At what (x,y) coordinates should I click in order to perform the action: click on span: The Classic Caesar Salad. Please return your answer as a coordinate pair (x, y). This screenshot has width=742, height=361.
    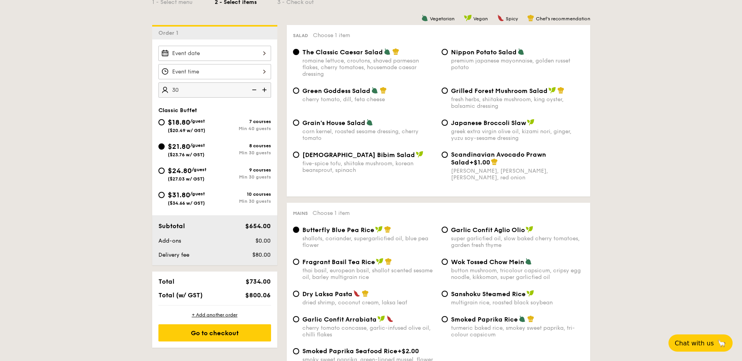
    Looking at the image, I should click on (342, 52).